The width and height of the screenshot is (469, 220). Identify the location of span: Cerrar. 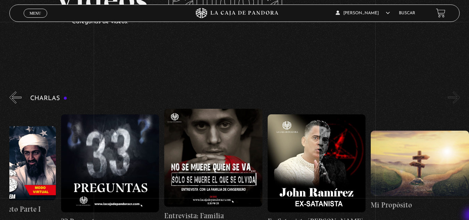
(35, 19).